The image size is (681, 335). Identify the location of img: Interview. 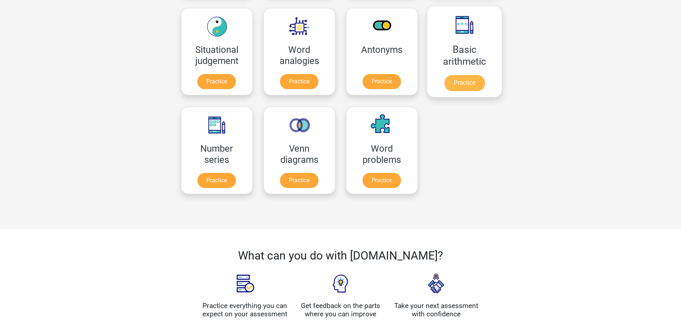
(436, 283).